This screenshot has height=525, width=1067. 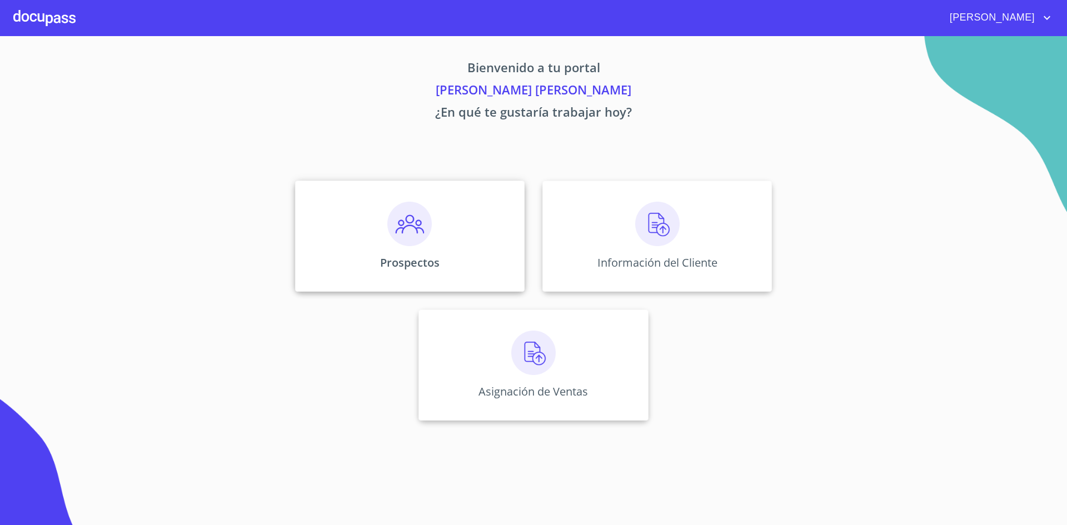 What do you see at coordinates (410, 224) in the screenshot?
I see `img: prospectos.png` at bounding box center [410, 224].